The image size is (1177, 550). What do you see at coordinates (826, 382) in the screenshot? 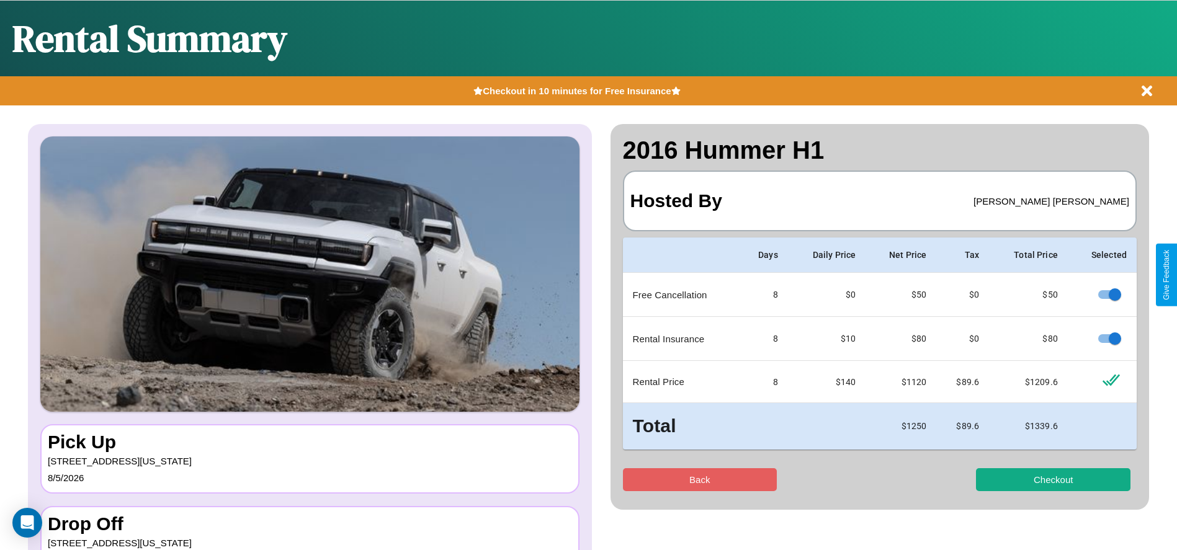
I see `td: $ 140` at bounding box center [826, 382].